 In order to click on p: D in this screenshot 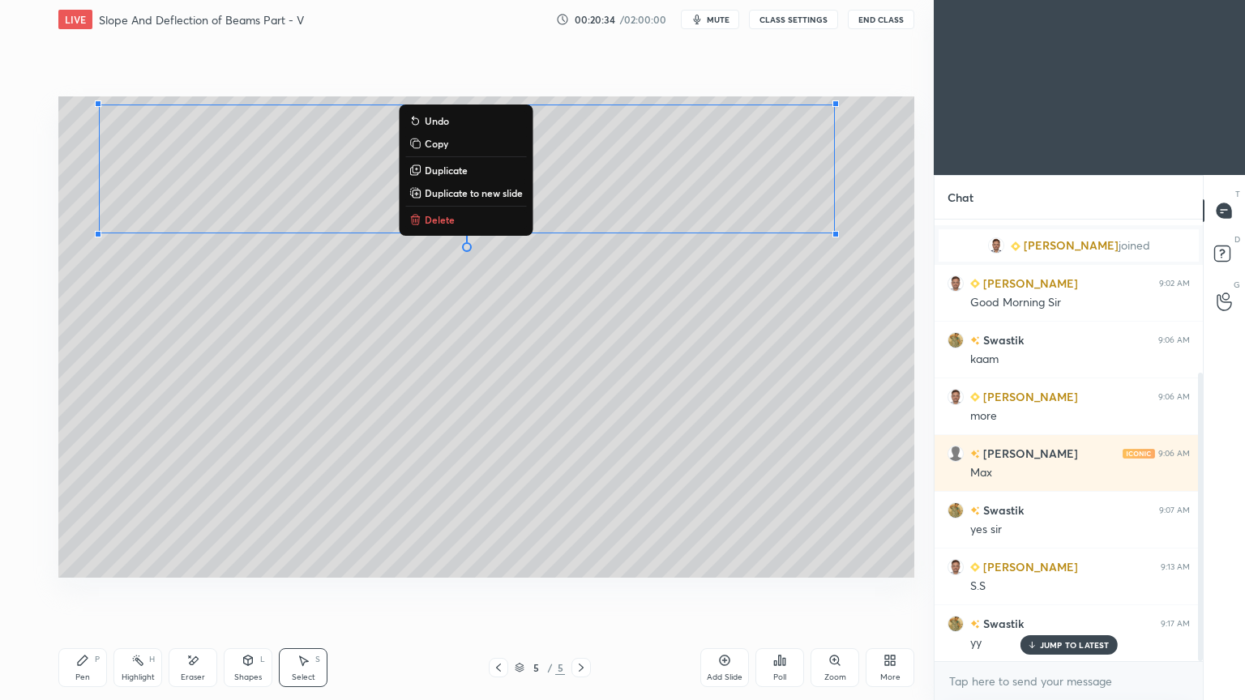, I will do `click(1237, 239)`.